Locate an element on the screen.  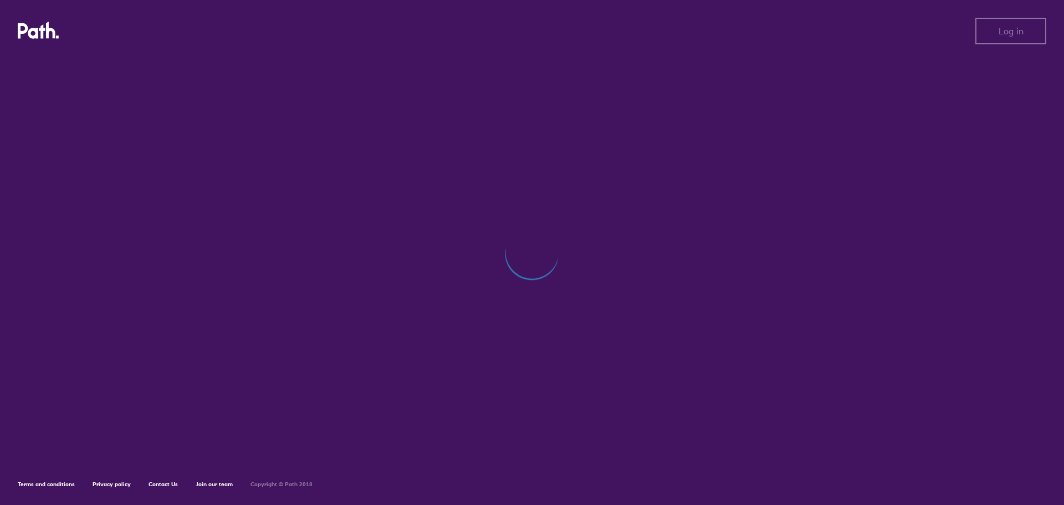
a: Join our team is located at coordinates (214, 484).